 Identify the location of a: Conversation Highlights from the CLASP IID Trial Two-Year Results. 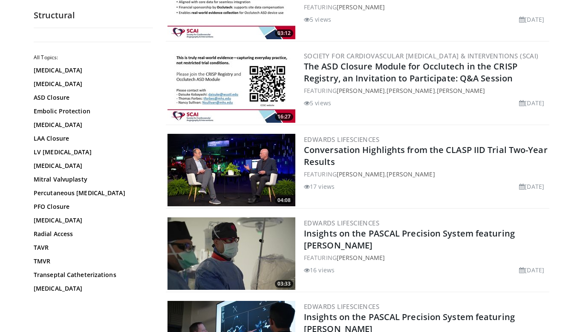
(426, 155).